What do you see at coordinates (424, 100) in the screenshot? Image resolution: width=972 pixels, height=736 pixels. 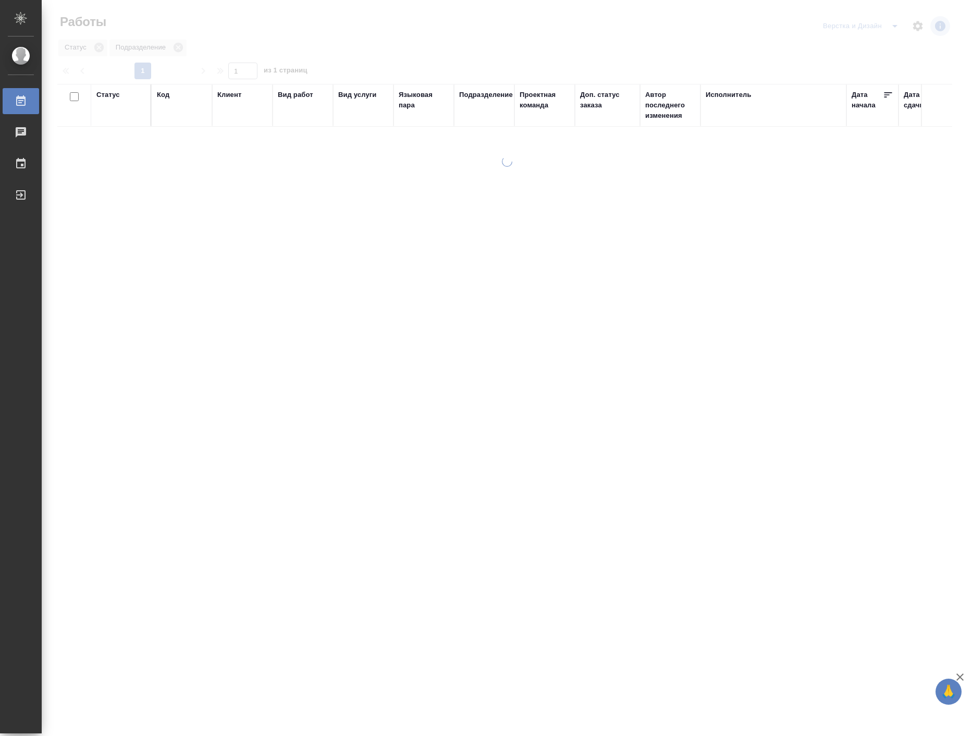 I see `div: Языковая пара` at bounding box center [424, 100].